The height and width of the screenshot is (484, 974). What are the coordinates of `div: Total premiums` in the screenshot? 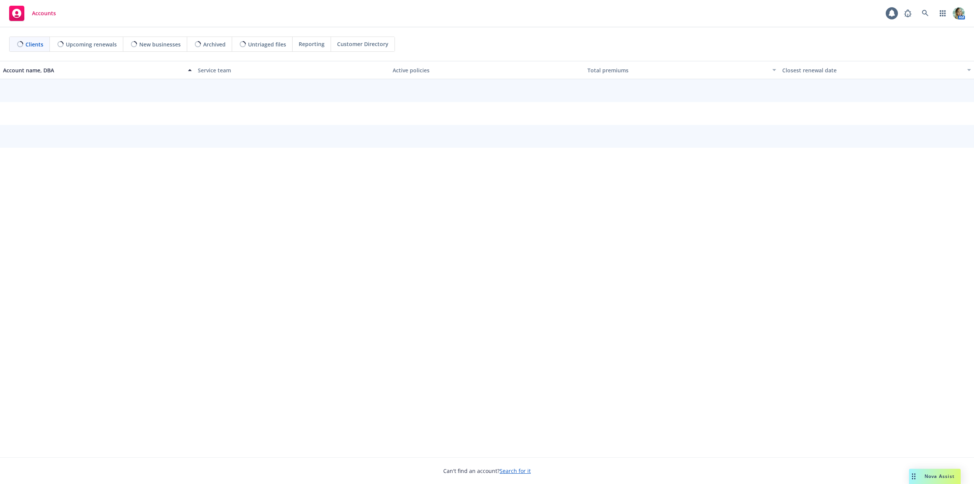 It's located at (678, 70).